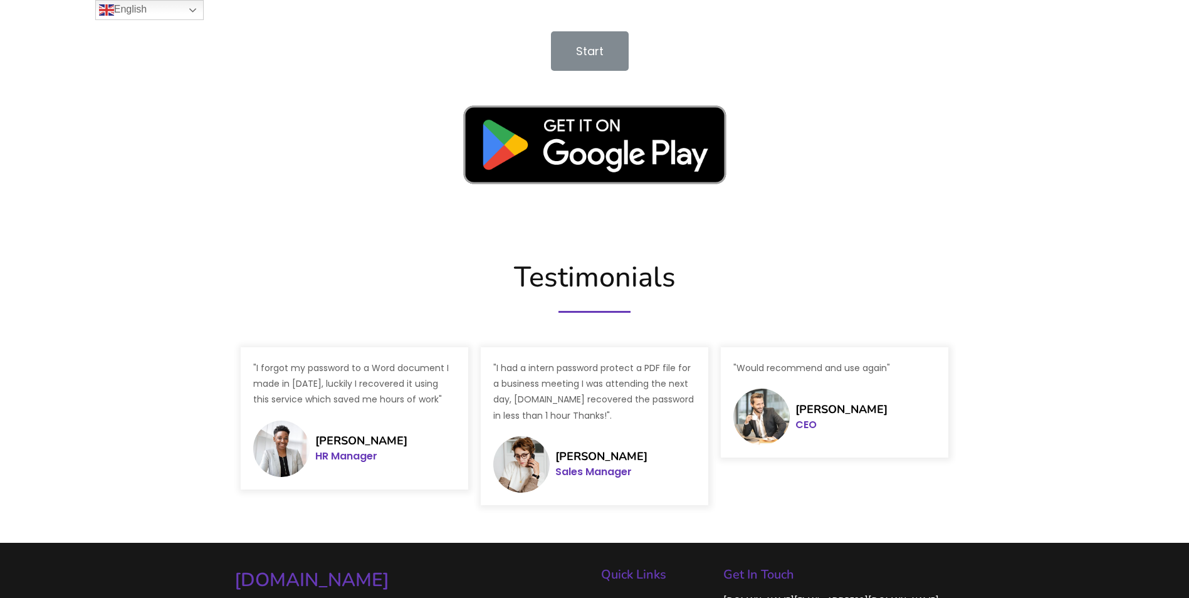 This screenshot has width=1189, height=598. Describe the element at coordinates (594, 392) in the screenshot. I see `p: "I had a intern password protect a PDF file for a business meeting I was attending the next day, ...` at that location.